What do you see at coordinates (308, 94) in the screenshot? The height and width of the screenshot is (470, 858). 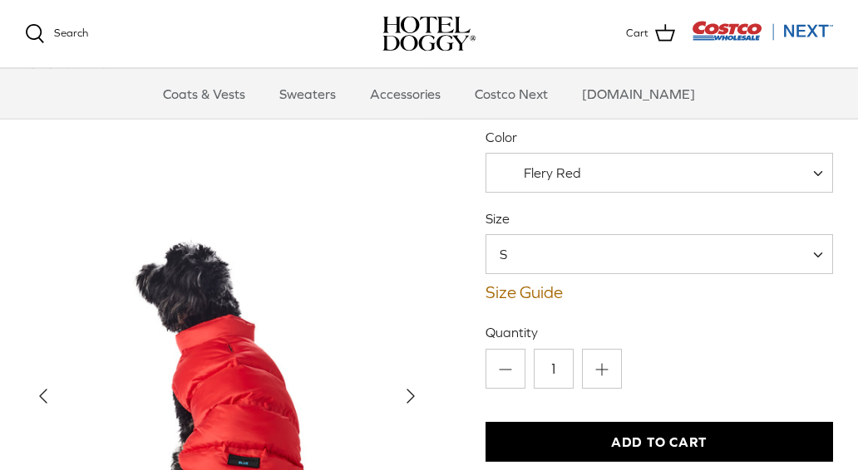 I see `a: Sweaters` at bounding box center [308, 94].